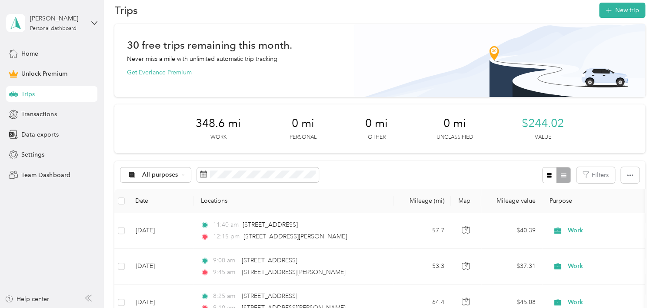  Describe the element at coordinates (218, 124) in the screenshot. I see `span: 348.6 mi` at that location.